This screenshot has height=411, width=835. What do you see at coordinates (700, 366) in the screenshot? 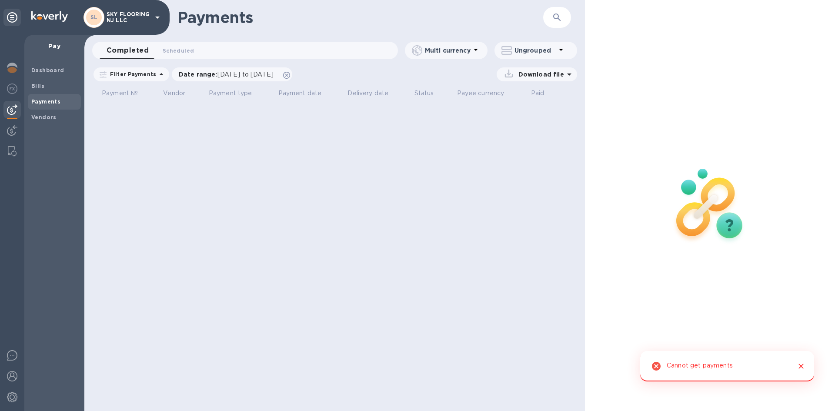
I see `div: Cannot get payments` at bounding box center [700, 366].